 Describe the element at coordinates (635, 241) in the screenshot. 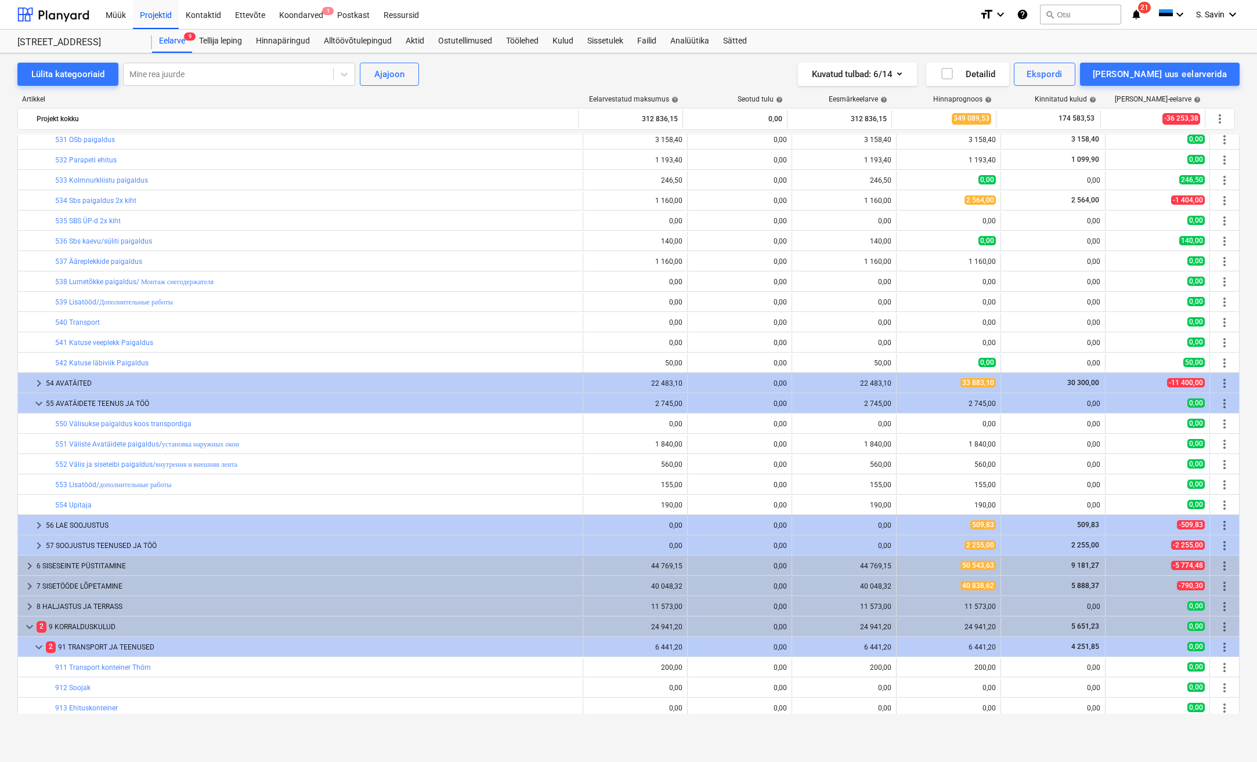

I see `div: 140,00` at that location.